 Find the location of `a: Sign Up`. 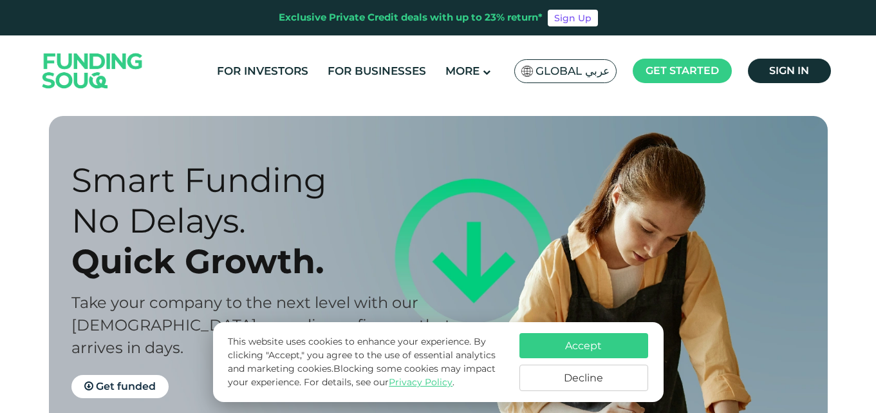

a: Sign Up is located at coordinates (573, 18).